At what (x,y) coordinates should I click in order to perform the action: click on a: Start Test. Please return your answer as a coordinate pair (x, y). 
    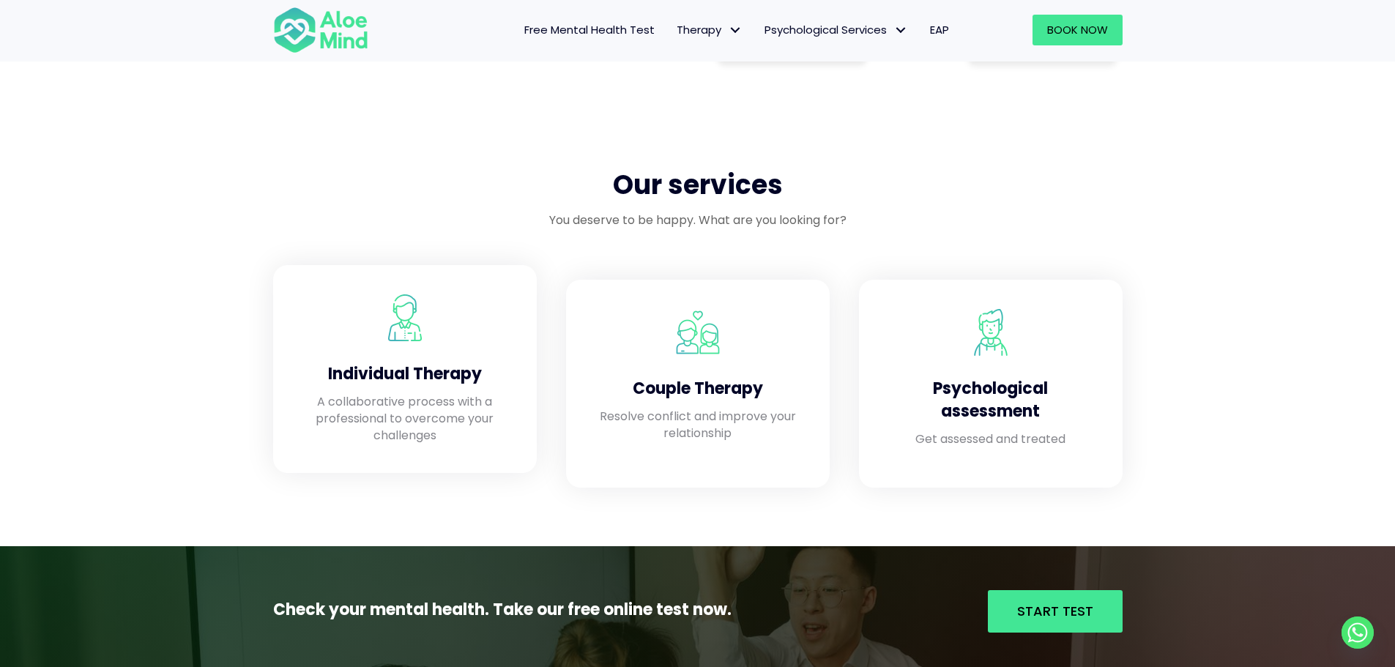
    Looking at the image, I should click on (1055, 611).